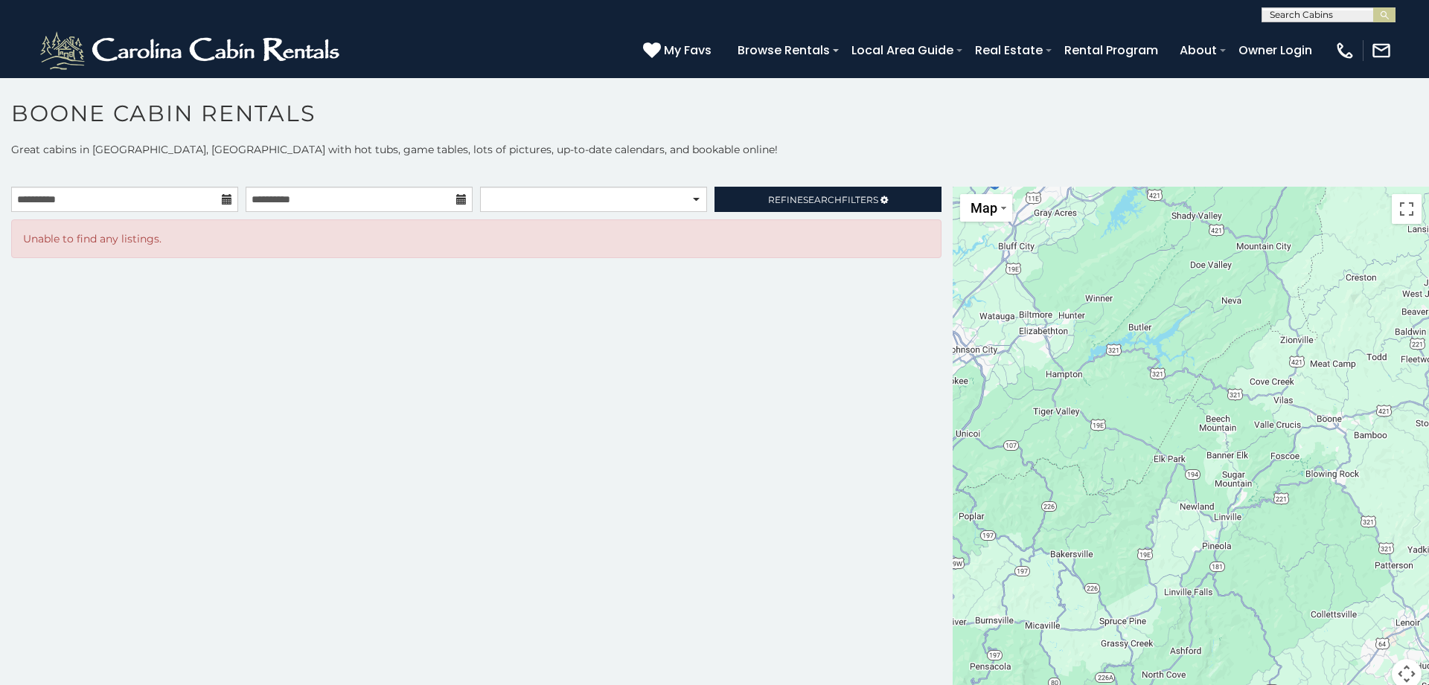 The height and width of the screenshot is (685, 1429). I want to click on span: Refine Filters, so click(823, 199).